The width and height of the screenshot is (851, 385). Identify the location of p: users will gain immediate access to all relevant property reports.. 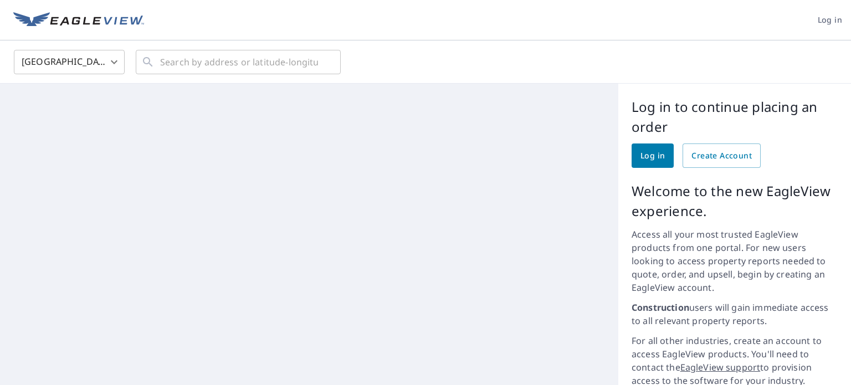
(735, 314).